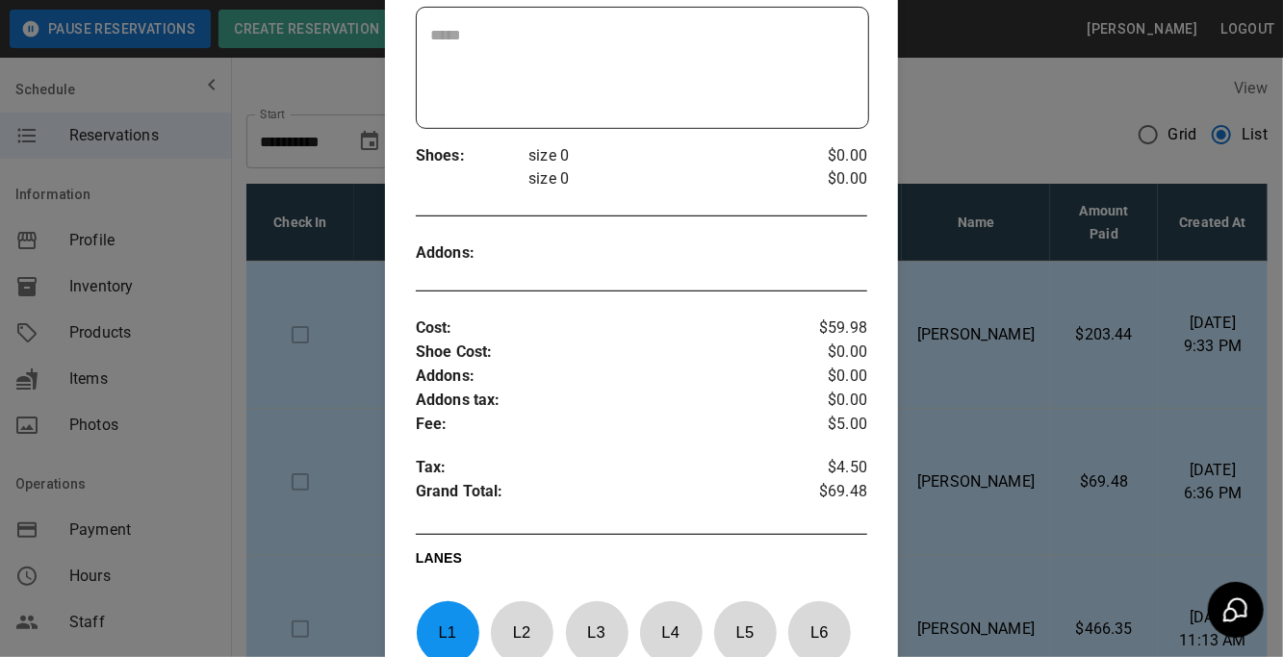 This screenshot has height=657, width=1283. I want to click on p: $4.50, so click(829, 468).